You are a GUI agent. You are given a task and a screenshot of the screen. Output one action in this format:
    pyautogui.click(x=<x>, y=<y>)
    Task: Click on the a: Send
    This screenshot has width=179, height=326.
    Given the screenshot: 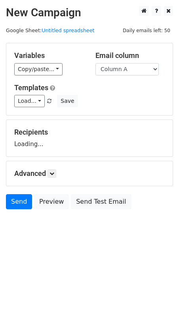 What is the action you would take?
    pyautogui.click(x=19, y=201)
    